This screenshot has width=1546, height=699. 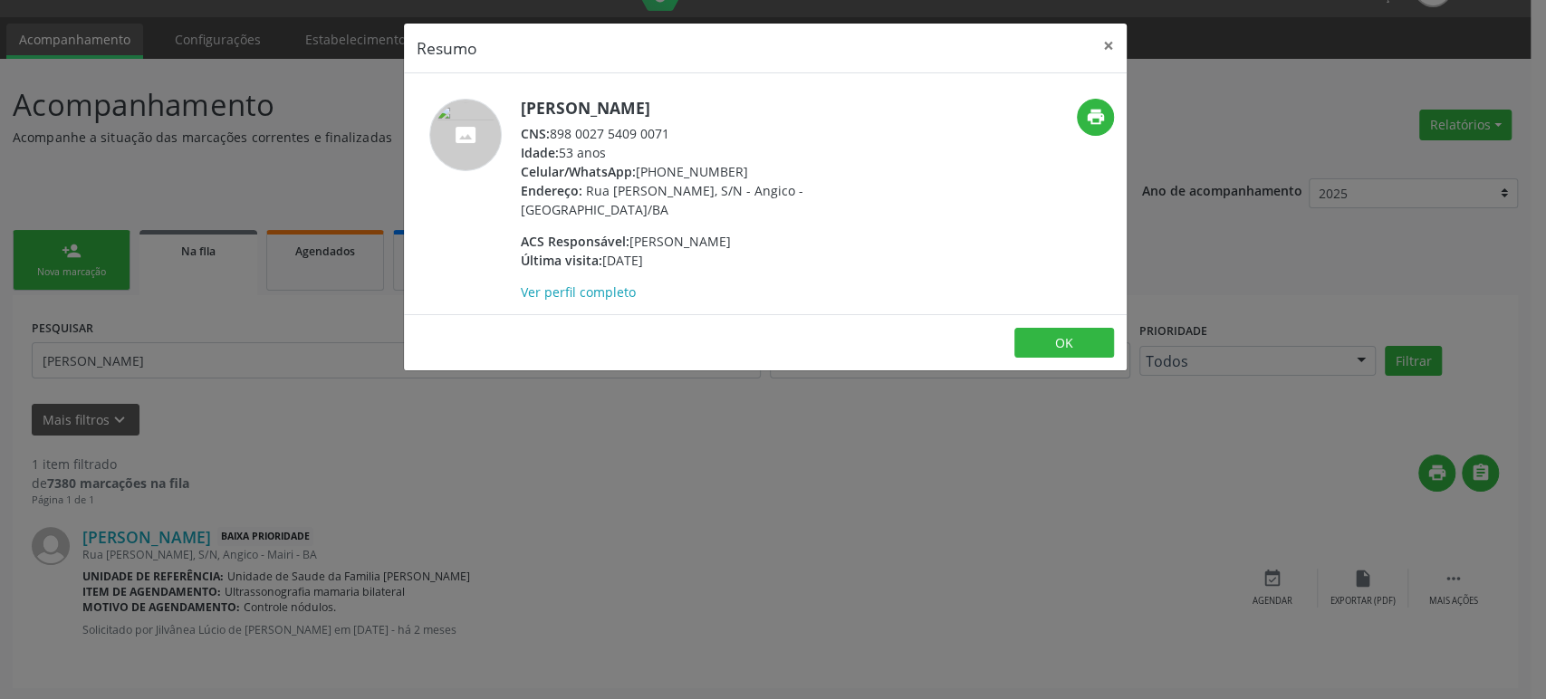 What do you see at coordinates (697, 152) in the screenshot?
I see `div: 53 anos` at bounding box center [697, 152].